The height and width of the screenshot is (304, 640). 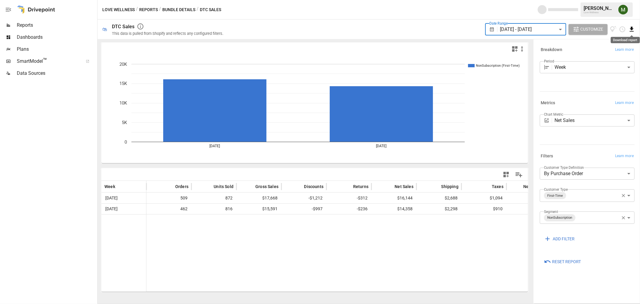 What do you see at coordinates (595, 120) in the screenshot?
I see `div: Net Sales` at bounding box center [595, 120].